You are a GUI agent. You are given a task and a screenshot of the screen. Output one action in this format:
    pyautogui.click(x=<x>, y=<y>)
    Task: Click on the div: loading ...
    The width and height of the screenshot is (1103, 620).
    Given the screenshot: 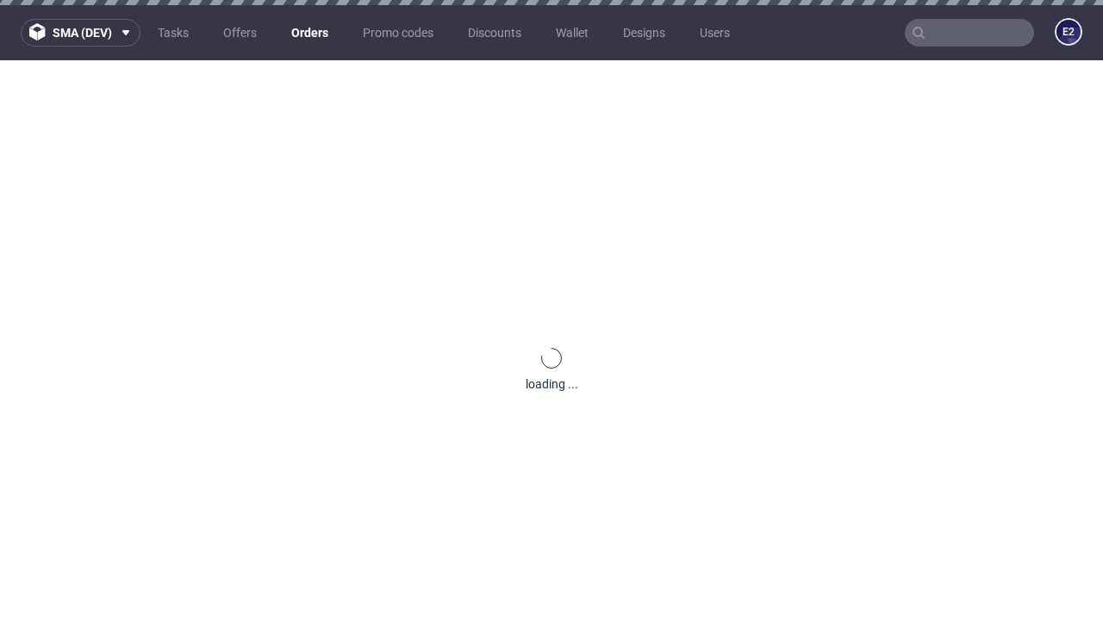 What is the action you would take?
    pyautogui.click(x=551, y=384)
    